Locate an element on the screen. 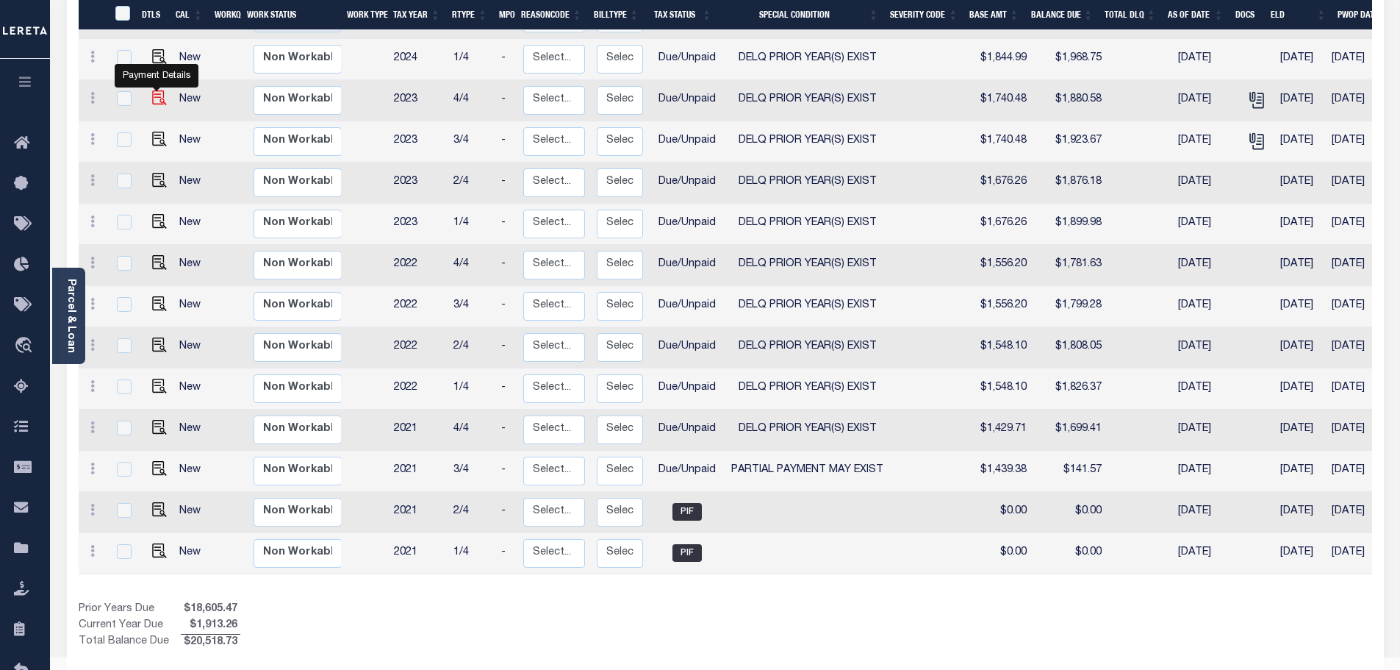  i: travel_explore is located at coordinates (26, 346).